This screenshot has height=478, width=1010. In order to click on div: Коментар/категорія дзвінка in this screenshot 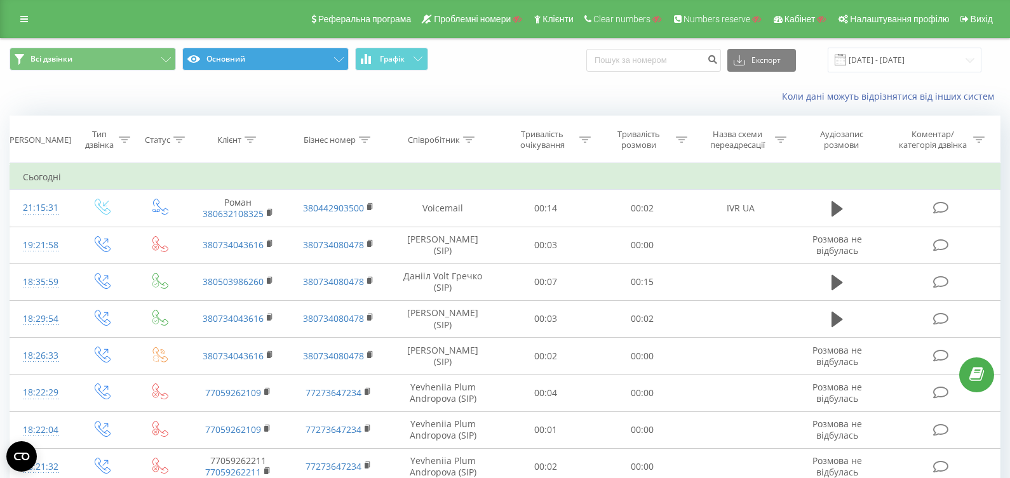, I will do `click(933, 140)`.